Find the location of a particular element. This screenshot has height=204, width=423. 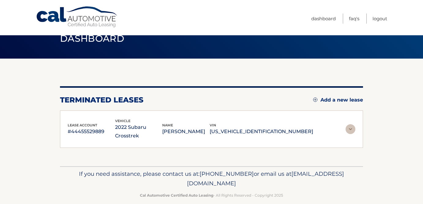

p: 2022 Subaru Crosstrek is located at coordinates (139, 131).